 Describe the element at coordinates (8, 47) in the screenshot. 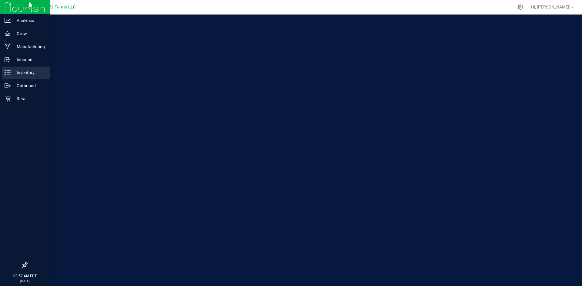

I see `inline-svg: Manufacturing` at that location.